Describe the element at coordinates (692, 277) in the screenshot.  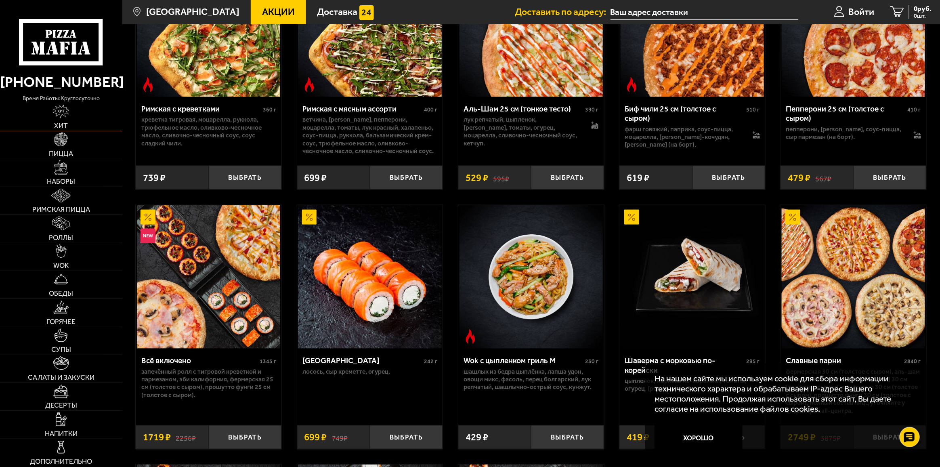
I see `a: АкционныйШаверма с морковью по-корейски` at that location.